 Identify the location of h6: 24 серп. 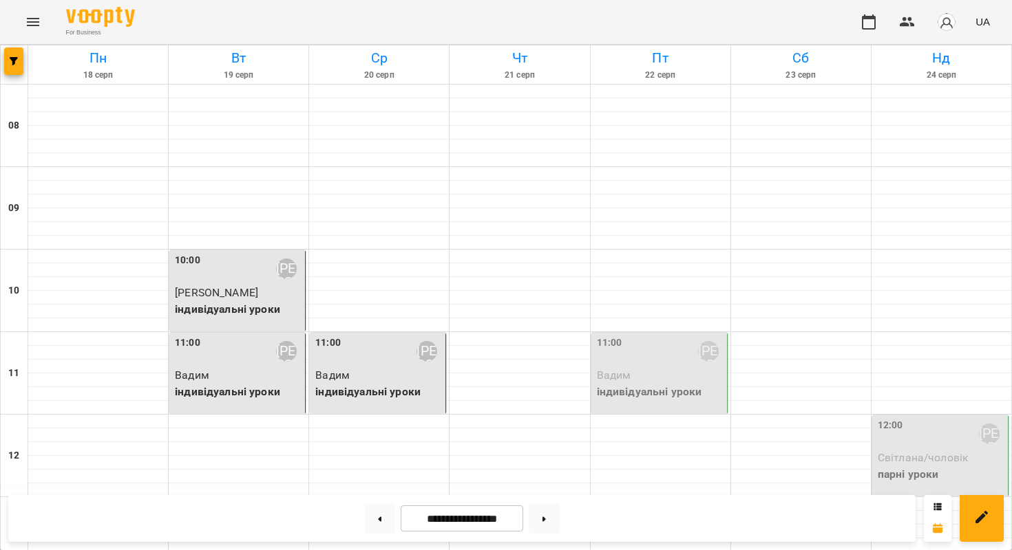
(941, 75).